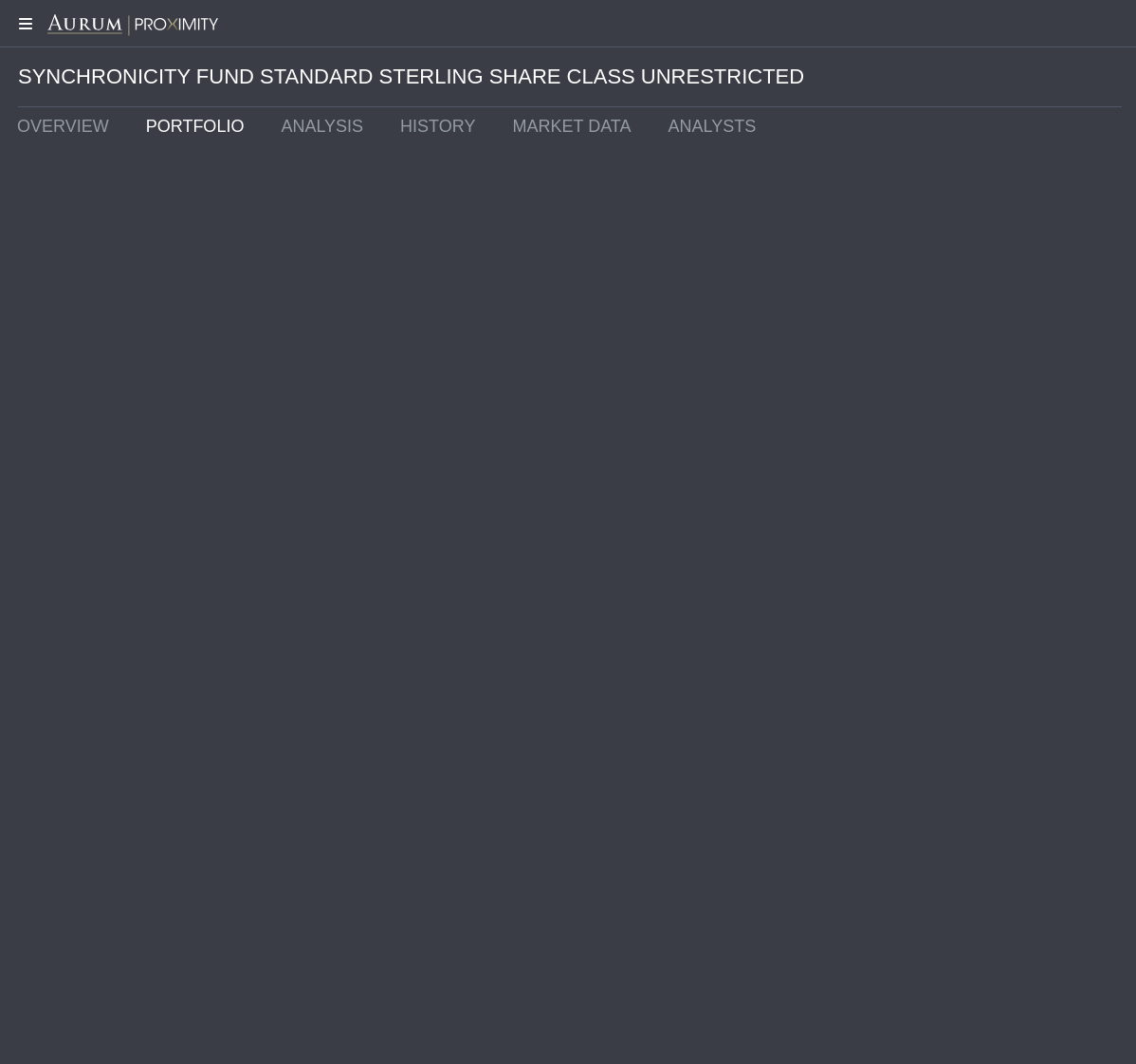  What do you see at coordinates (442, 126) in the screenshot?
I see `a: HISTORY` at bounding box center [442, 126].